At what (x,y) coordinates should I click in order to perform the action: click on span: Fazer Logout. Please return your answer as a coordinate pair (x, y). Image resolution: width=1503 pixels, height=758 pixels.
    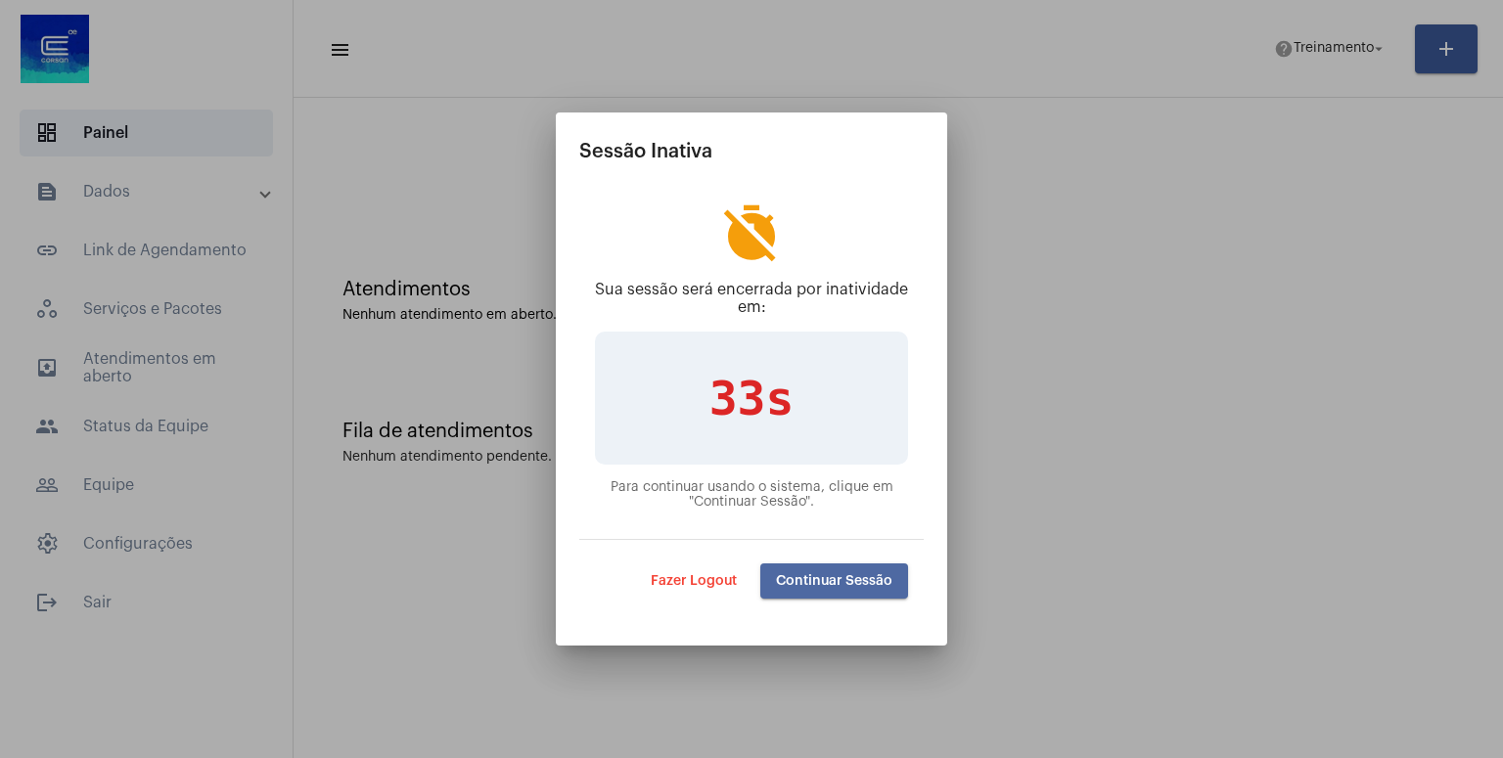
    Looking at the image, I should click on (694, 581).